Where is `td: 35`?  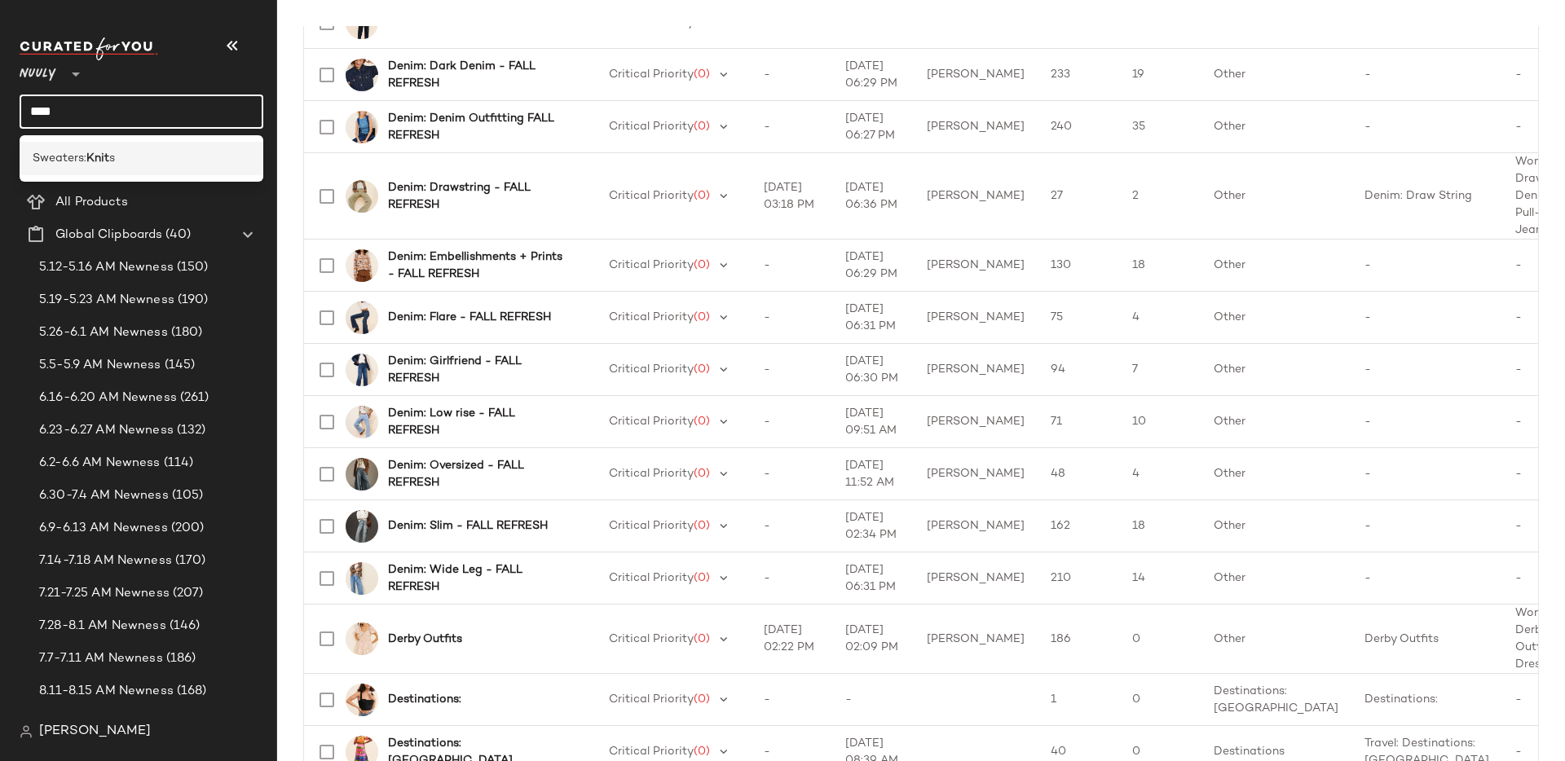
td: 35 is located at coordinates (1160, 127).